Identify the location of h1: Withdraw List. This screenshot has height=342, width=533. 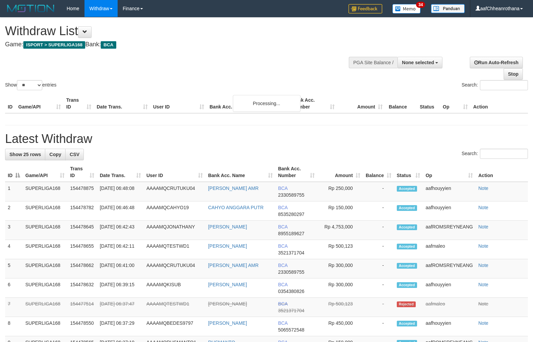
(177, 31).